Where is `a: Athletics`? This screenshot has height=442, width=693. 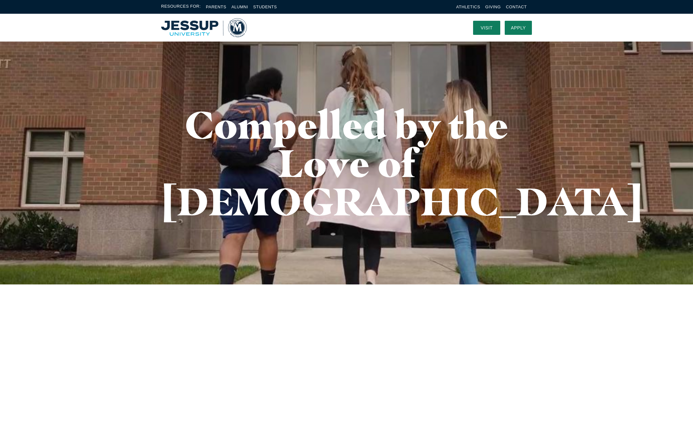
a: Athletics is located at coordinates (468, 7).